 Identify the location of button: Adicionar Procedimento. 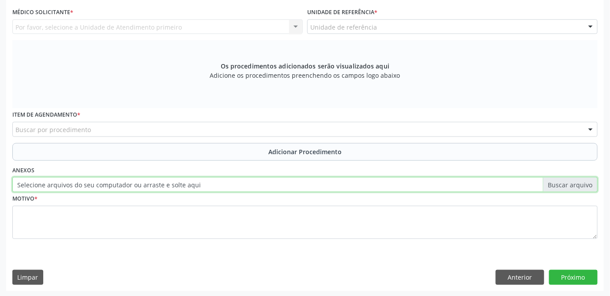
(305, 152).